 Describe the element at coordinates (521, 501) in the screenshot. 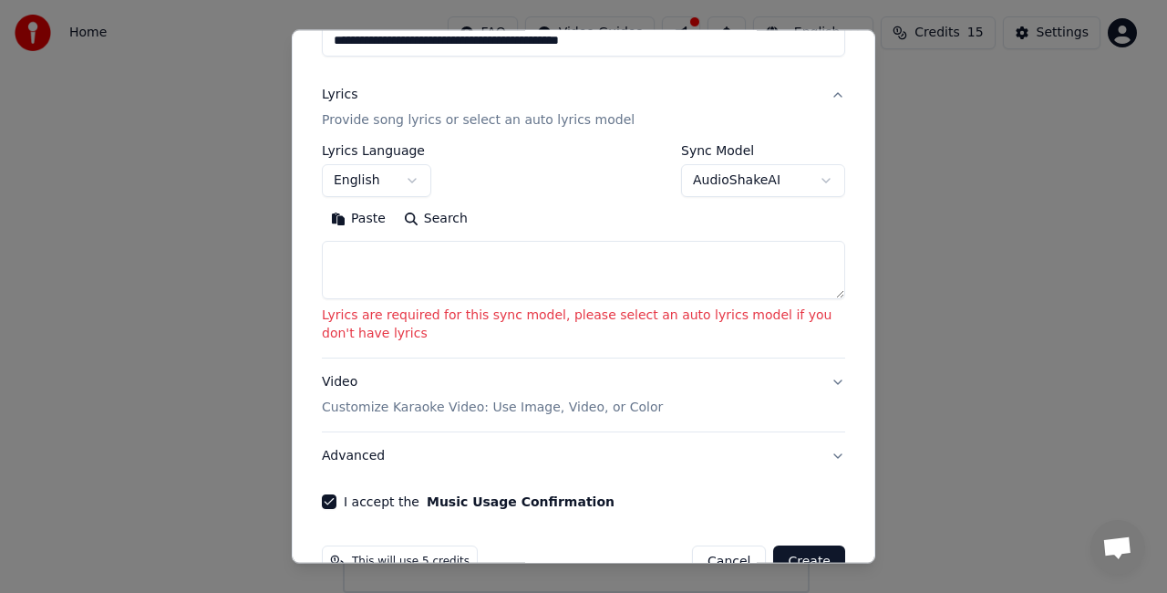

I see `button: I accept the` at that location.